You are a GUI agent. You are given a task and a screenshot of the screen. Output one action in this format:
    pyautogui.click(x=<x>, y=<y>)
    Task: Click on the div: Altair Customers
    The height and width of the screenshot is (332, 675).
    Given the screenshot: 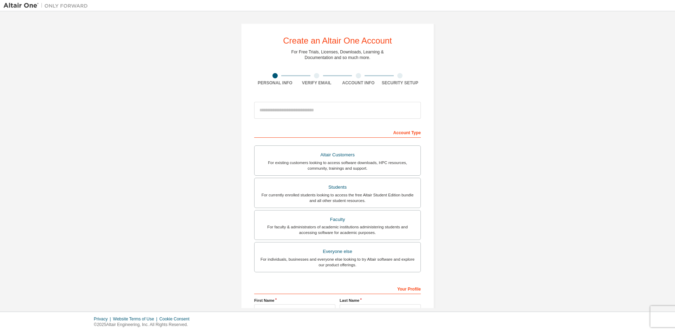 What is the action you would take?
    pyautogui.click(x=337, y=155)
    